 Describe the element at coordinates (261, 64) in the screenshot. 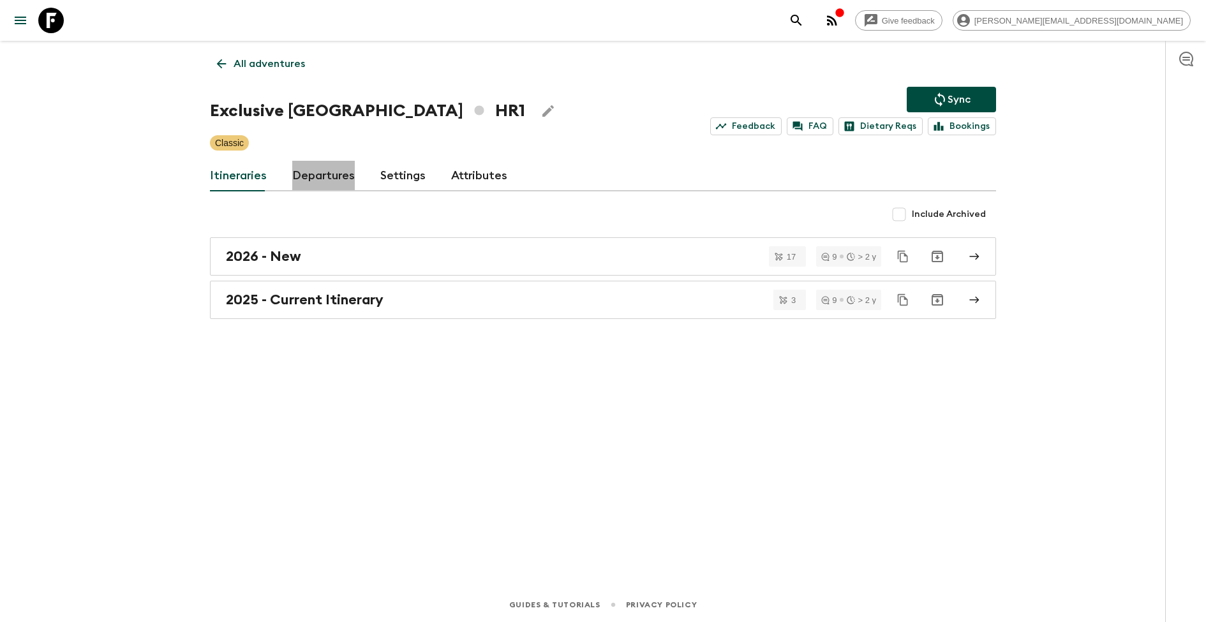

I see `a: All adventures` at that location.